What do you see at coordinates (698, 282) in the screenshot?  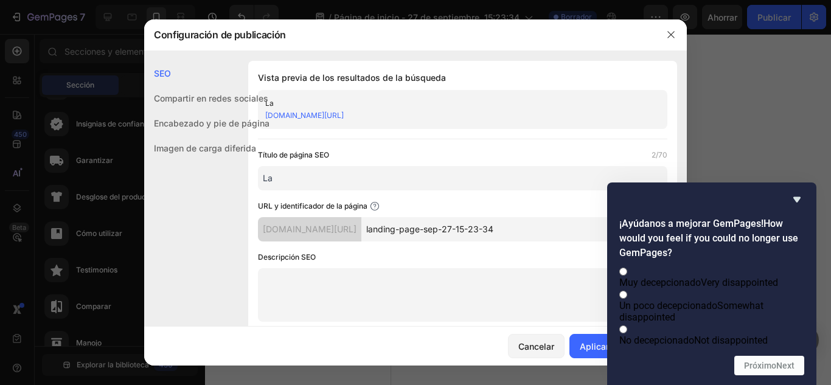 I see `span: Very disappointed` at bounding box center [698, 282].